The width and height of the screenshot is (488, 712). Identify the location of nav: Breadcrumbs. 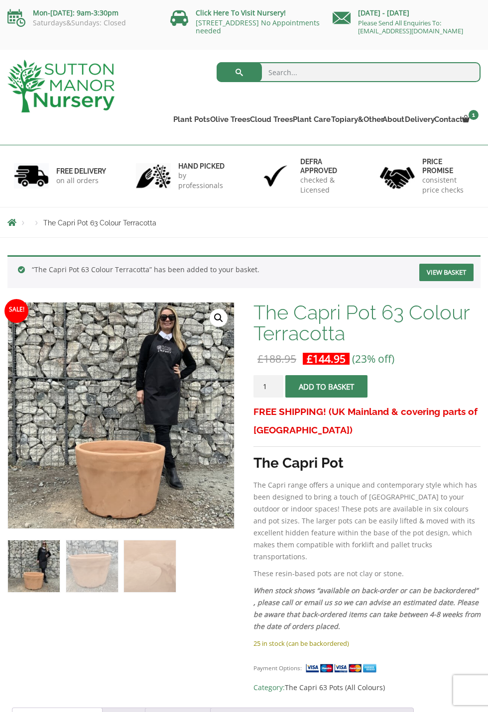
(244, 222).